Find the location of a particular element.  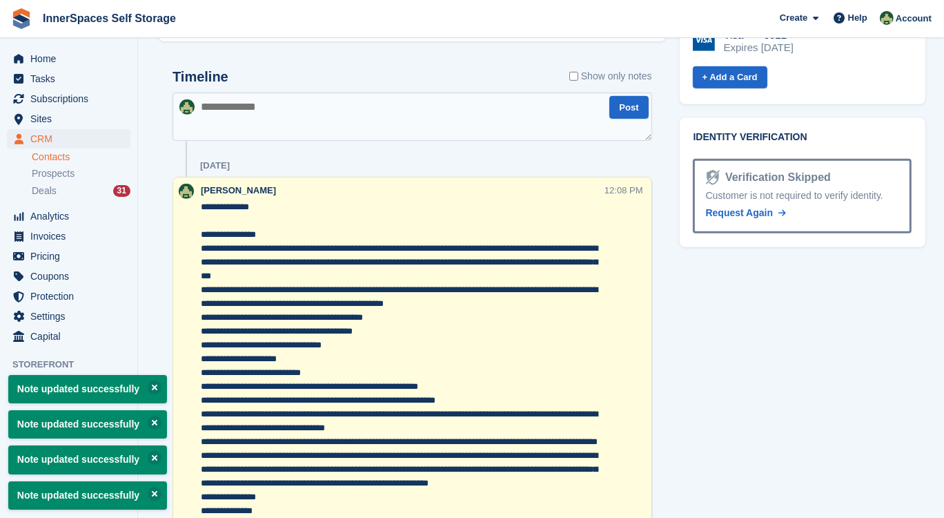

span: Request Again is located at coordinates (740, 213).